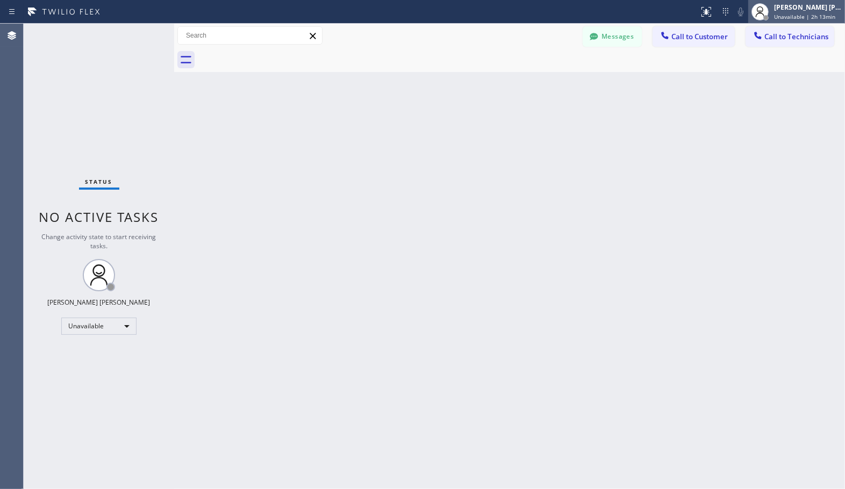 This screenshot has width=845, height=489. I want to click on span: Change activity state to start receiving tasks., so click(99, 241).